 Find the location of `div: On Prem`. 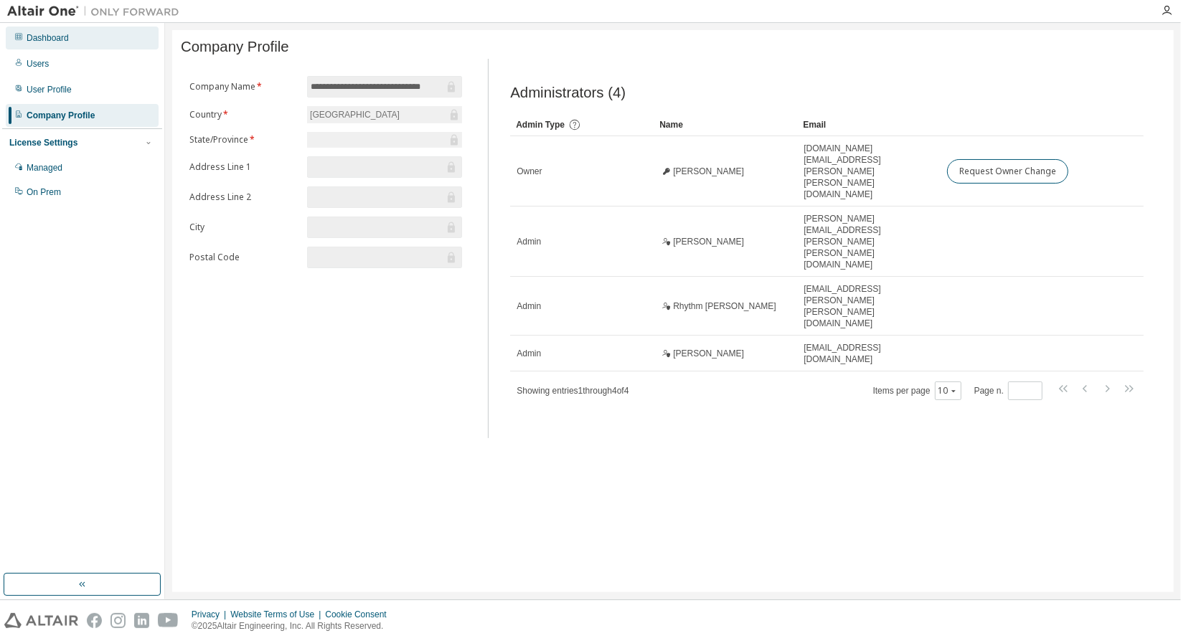

div: On Prem is located at coordinates (44, 192).